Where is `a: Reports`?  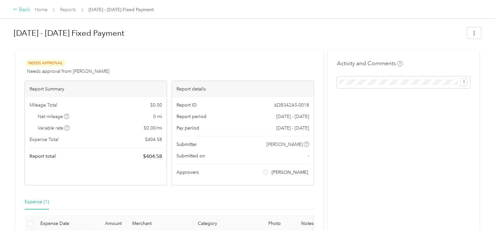
a: Reports is located at coordinates (68, 10).